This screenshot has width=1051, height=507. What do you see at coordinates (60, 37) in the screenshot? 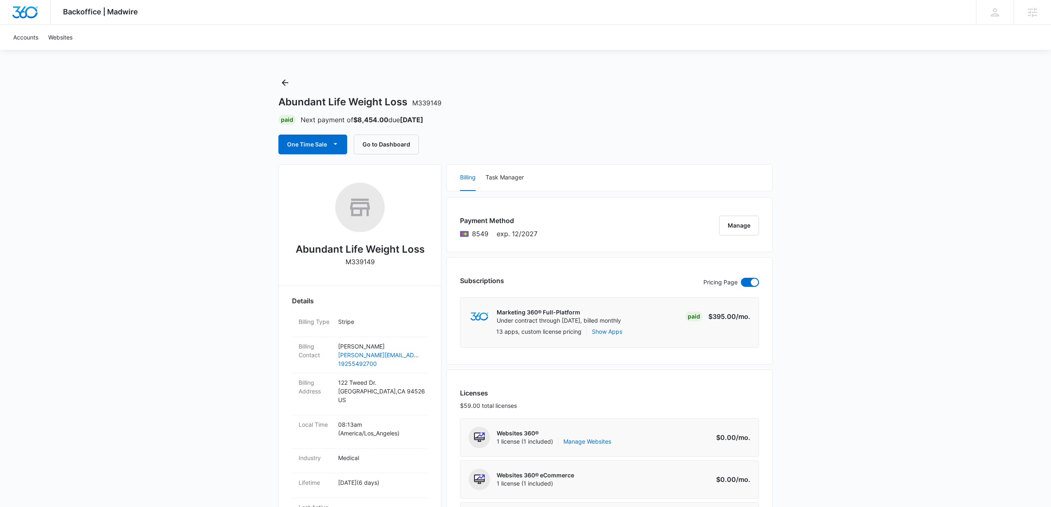
I see `a: Websites` at bounding box center [60, 37].